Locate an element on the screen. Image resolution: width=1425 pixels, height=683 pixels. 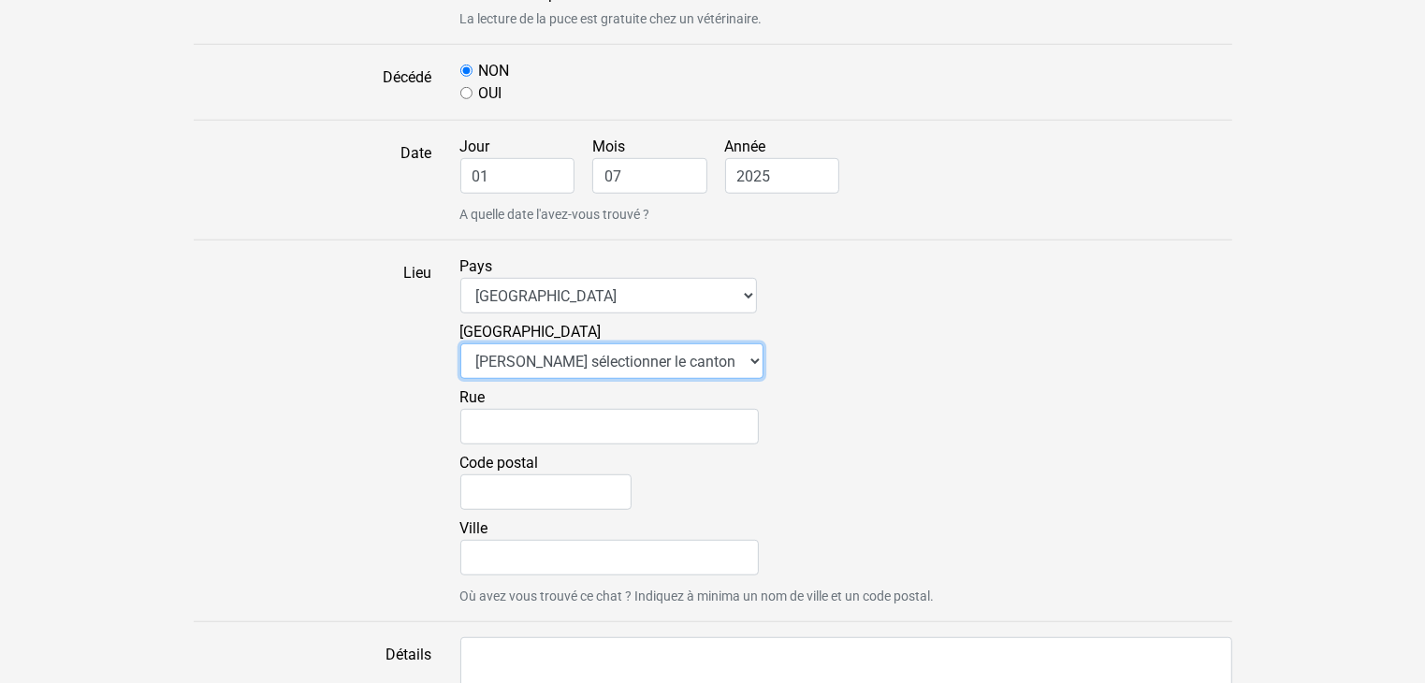
input: OUI is located at coordinates (466, 93).